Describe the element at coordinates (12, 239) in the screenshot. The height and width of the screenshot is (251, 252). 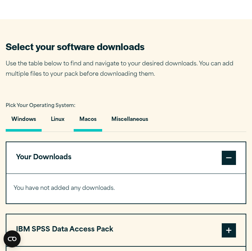
I see `button: Open CMP widget` at that location.